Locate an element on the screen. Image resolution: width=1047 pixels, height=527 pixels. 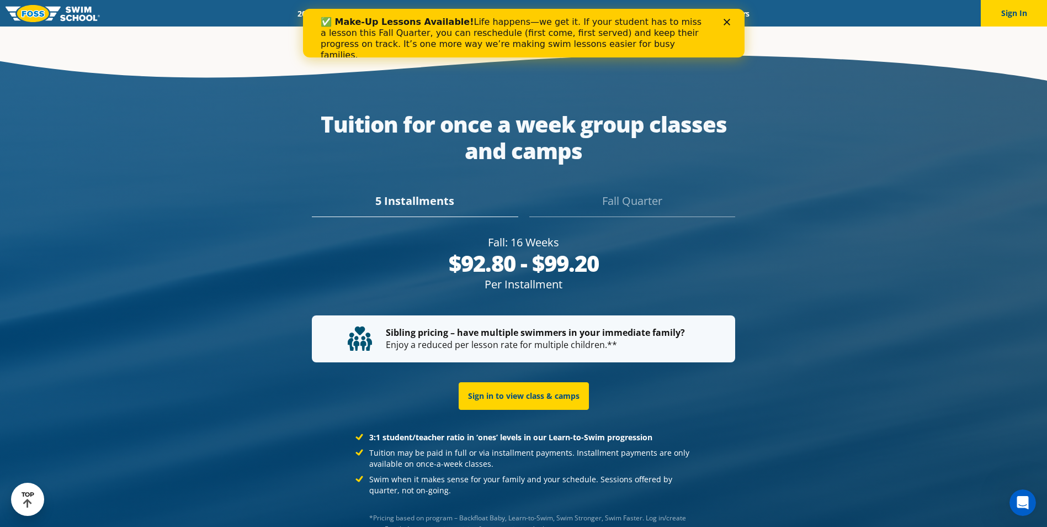
b: ✅ Make-Up Lessons Available! is located at coordinates (94, 13).